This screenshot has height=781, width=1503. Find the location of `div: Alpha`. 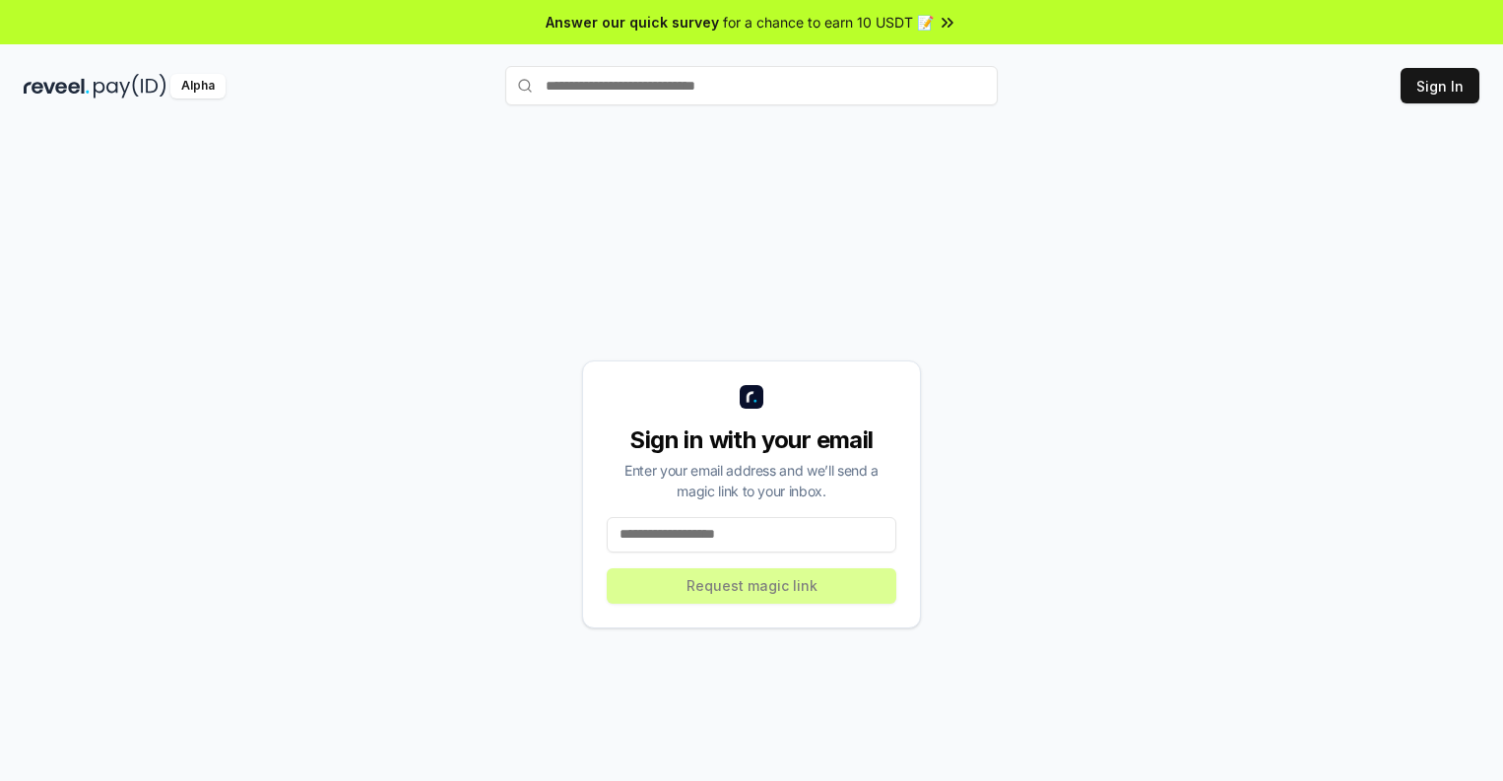

div: Alpha is located at coordinates (198, 86).